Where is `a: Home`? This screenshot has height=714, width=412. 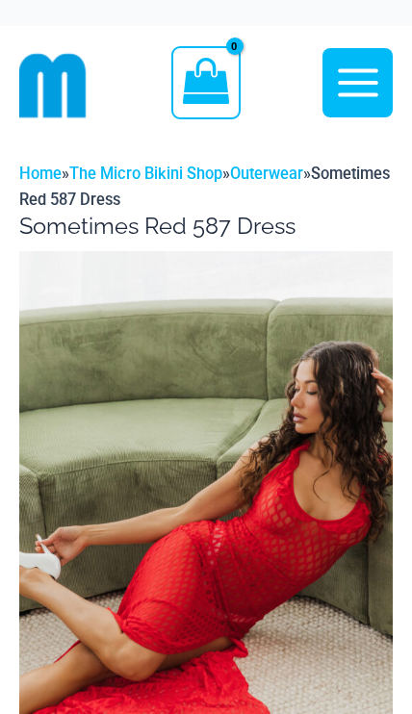
a: Home is located at coordinates (40, 173).